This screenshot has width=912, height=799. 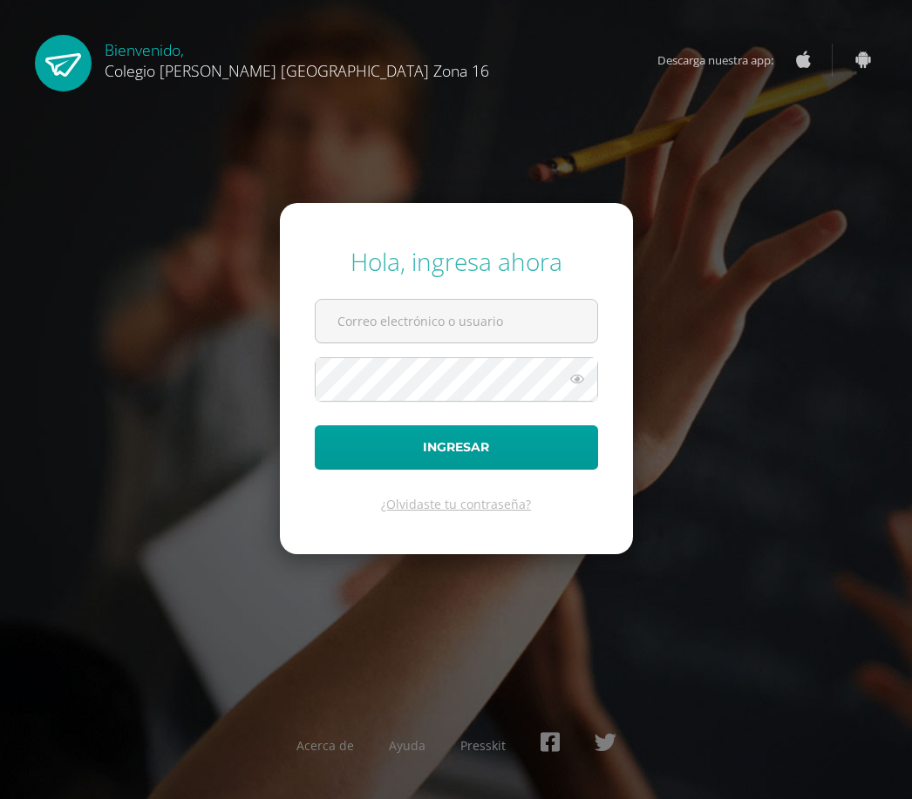 I want to click on div: Bienvenido,, so click(x=296, y=58).